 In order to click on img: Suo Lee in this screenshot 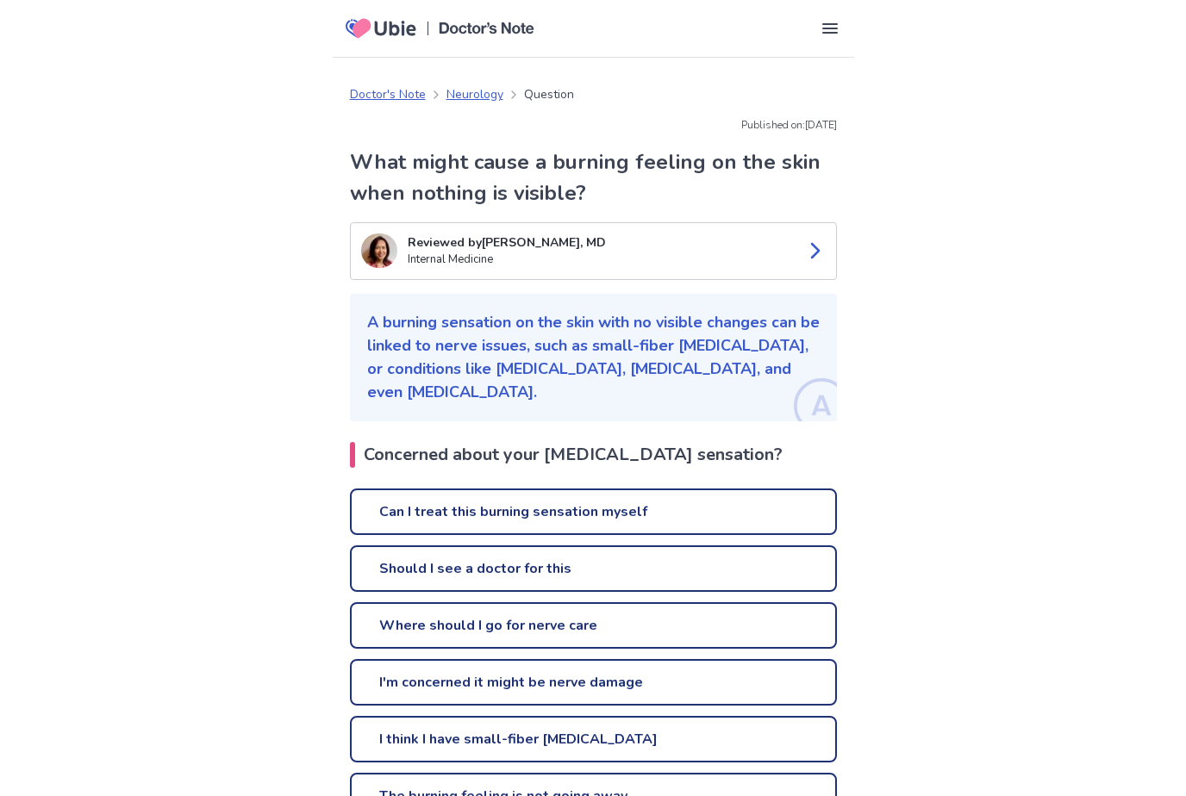, I will do `click(379, 251)`.